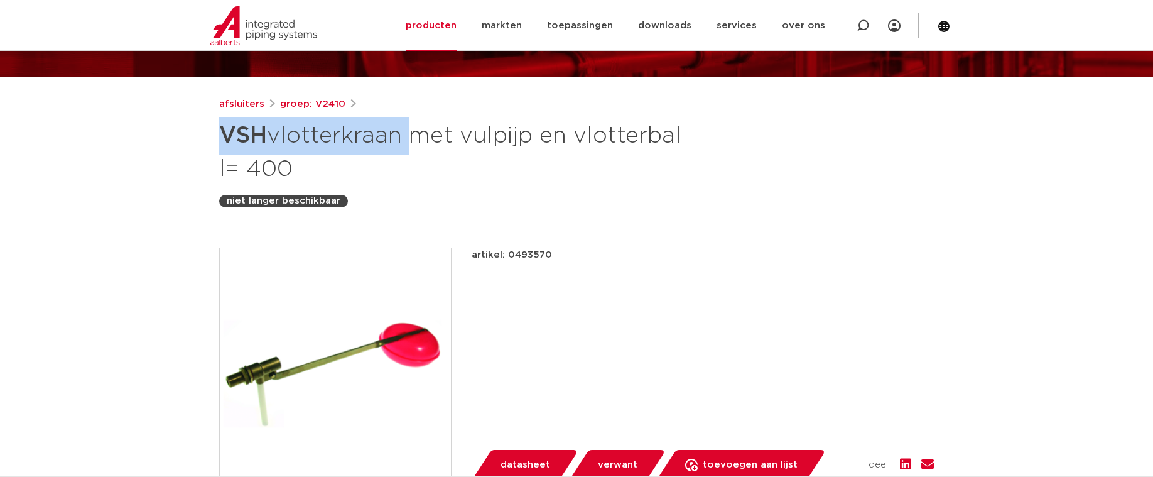 The height and width of the screenshot is (477, 1153). What do you see at coordinates (879, 465) in the screenshot?
I see `span: deel:` at bounding box center [879, 465].